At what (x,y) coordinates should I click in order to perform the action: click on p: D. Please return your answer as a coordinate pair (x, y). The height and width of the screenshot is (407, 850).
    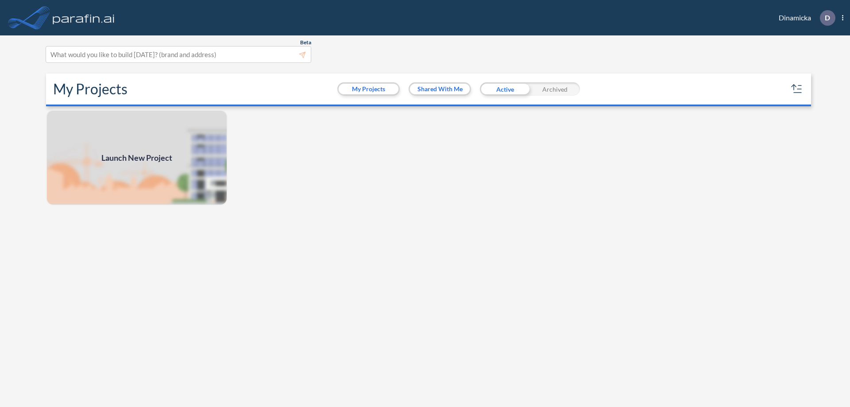
    Looking at the image, I should click on (828, 18).